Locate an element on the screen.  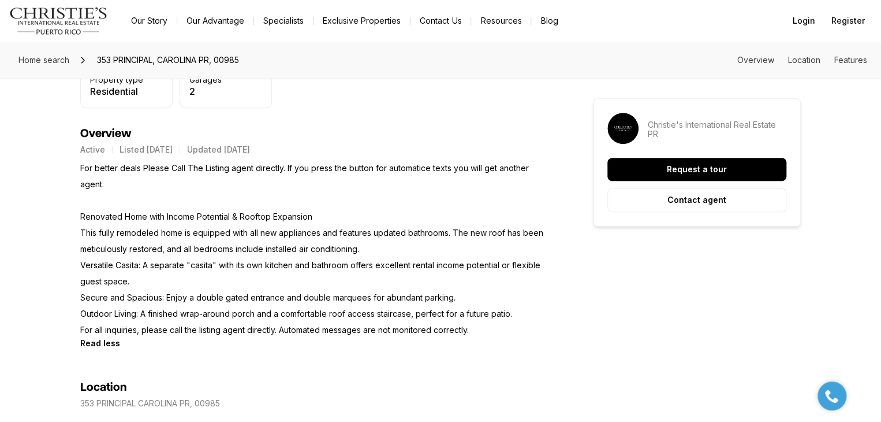
button: Register is located at coordinates (848, 21).